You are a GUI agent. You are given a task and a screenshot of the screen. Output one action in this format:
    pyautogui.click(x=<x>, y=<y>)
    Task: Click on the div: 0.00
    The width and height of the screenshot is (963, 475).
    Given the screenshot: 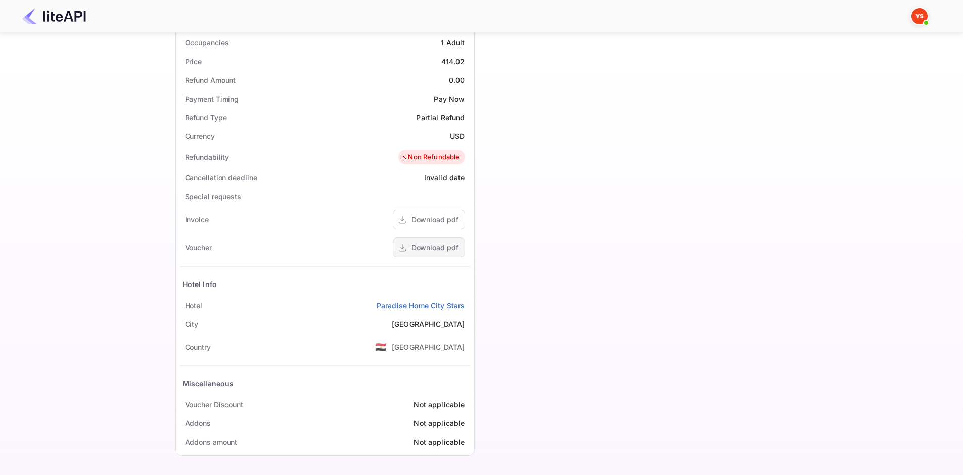 What is the action you would take?
    pyautogui.click(x=457, y=80)
    